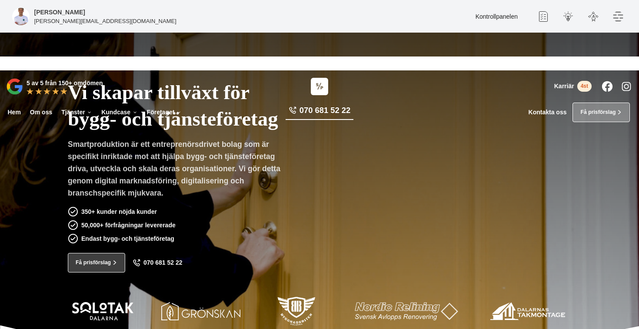 This screenshot has height=329, width=639. What do you see at coordinates (128, 239) in the screenshot?
I see `p: Endast bygg- och tjänsteföretag` at bounding box center [128, 239].